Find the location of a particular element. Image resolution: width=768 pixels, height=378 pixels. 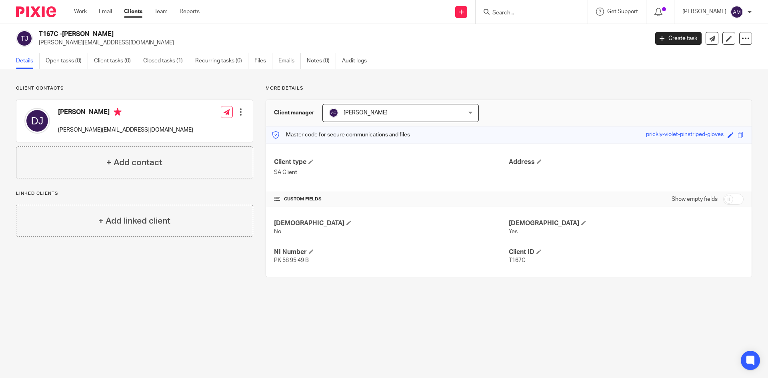

img: Pixie is located at coordinates (36, 12).